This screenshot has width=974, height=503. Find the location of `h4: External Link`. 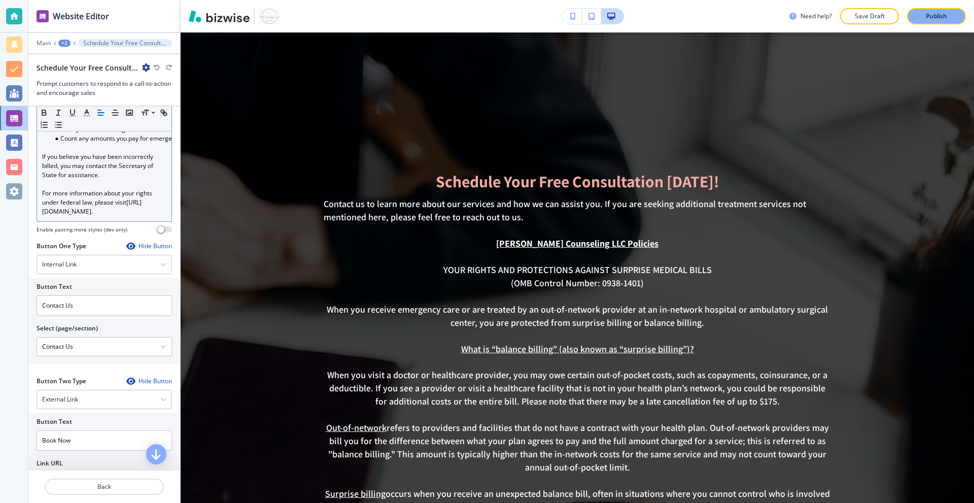

h4: External Link is located at coordinates (60, 399).